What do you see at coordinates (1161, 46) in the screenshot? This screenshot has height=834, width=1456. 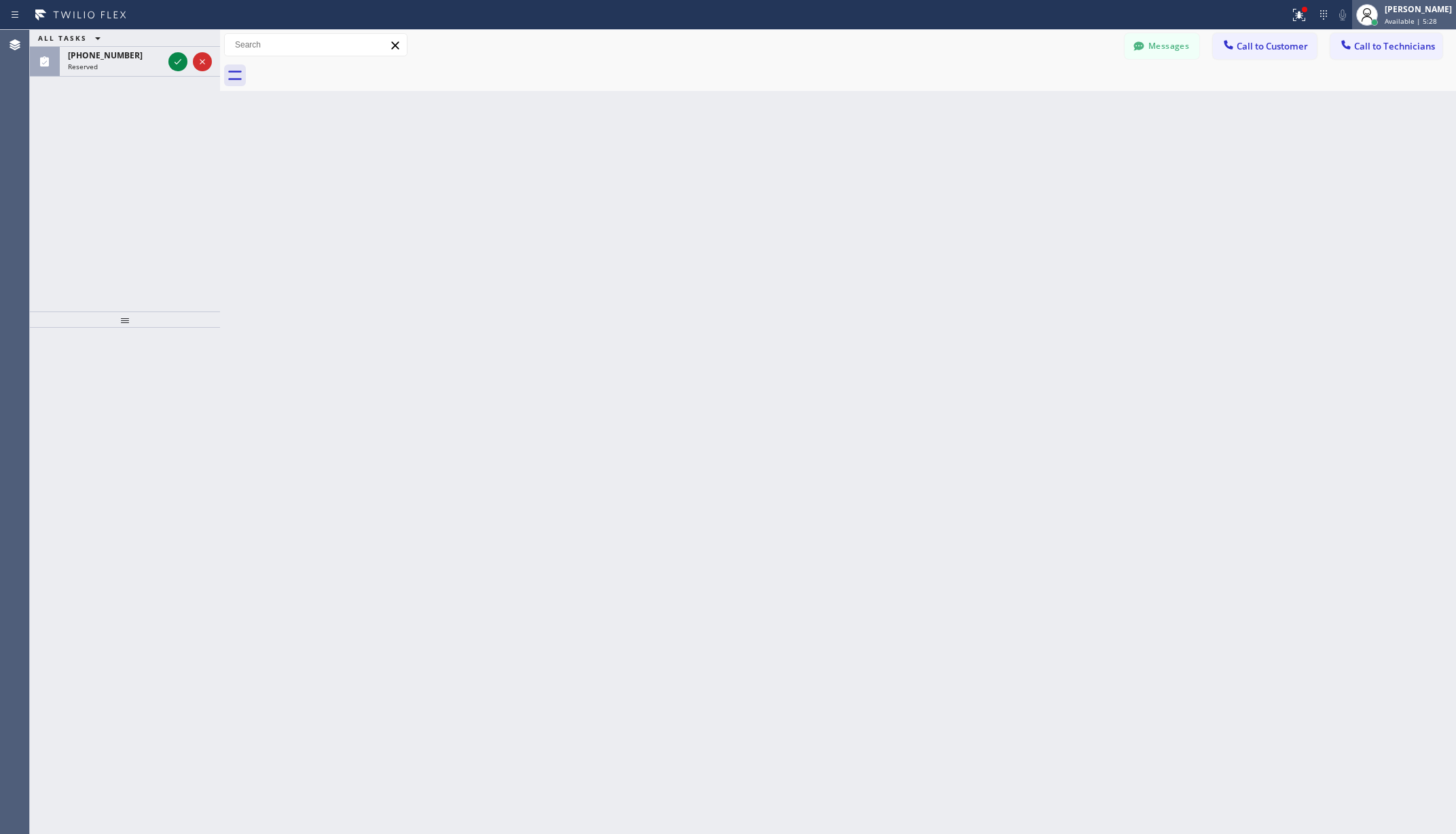 I see `button: Messages` at bounding box center [1161, 46].